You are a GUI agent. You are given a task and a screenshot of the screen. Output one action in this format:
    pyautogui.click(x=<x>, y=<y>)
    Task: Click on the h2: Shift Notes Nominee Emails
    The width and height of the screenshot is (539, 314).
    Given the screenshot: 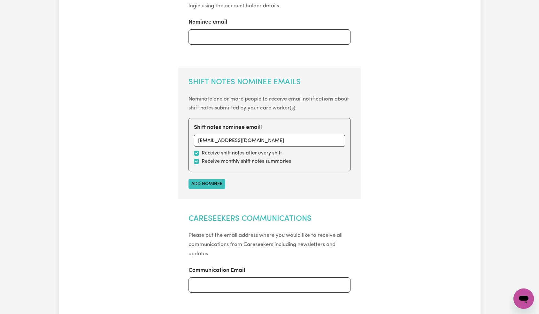 What is the action you would take?
    pyautogui.click(x=269, y=82)
    